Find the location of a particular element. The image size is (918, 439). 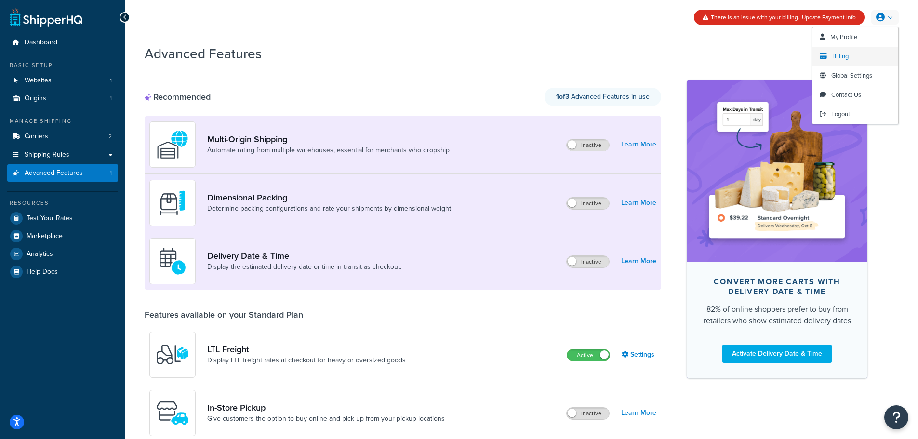

img: wfgcfpwTIucLEAAAAASUVORK5CYII= is located at coordinates (173, 413).